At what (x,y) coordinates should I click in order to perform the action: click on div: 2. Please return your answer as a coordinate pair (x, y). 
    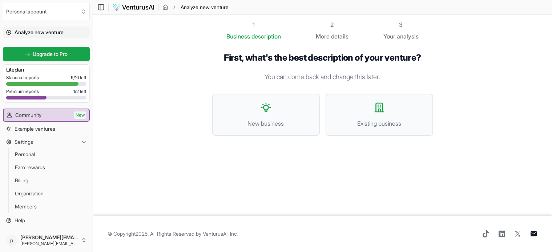
    Looking at the image, I should click on (332, 25).